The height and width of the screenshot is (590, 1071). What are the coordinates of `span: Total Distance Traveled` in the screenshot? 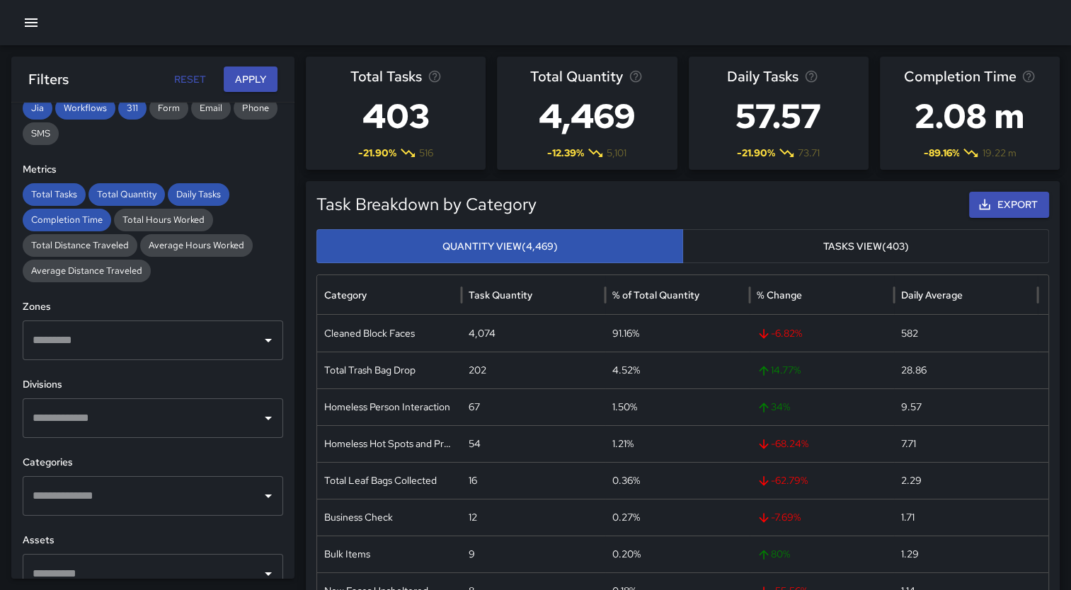 It's located at (80, 246).